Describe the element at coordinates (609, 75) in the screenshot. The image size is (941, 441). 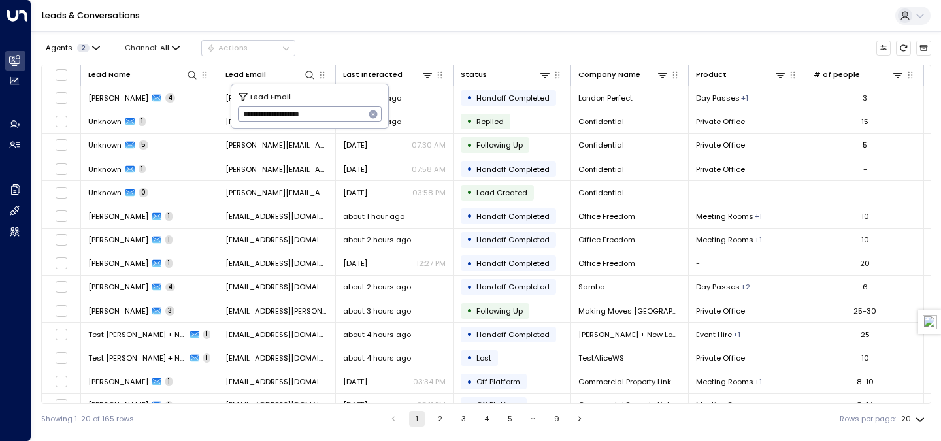
I see `div: Company Name` at that location.